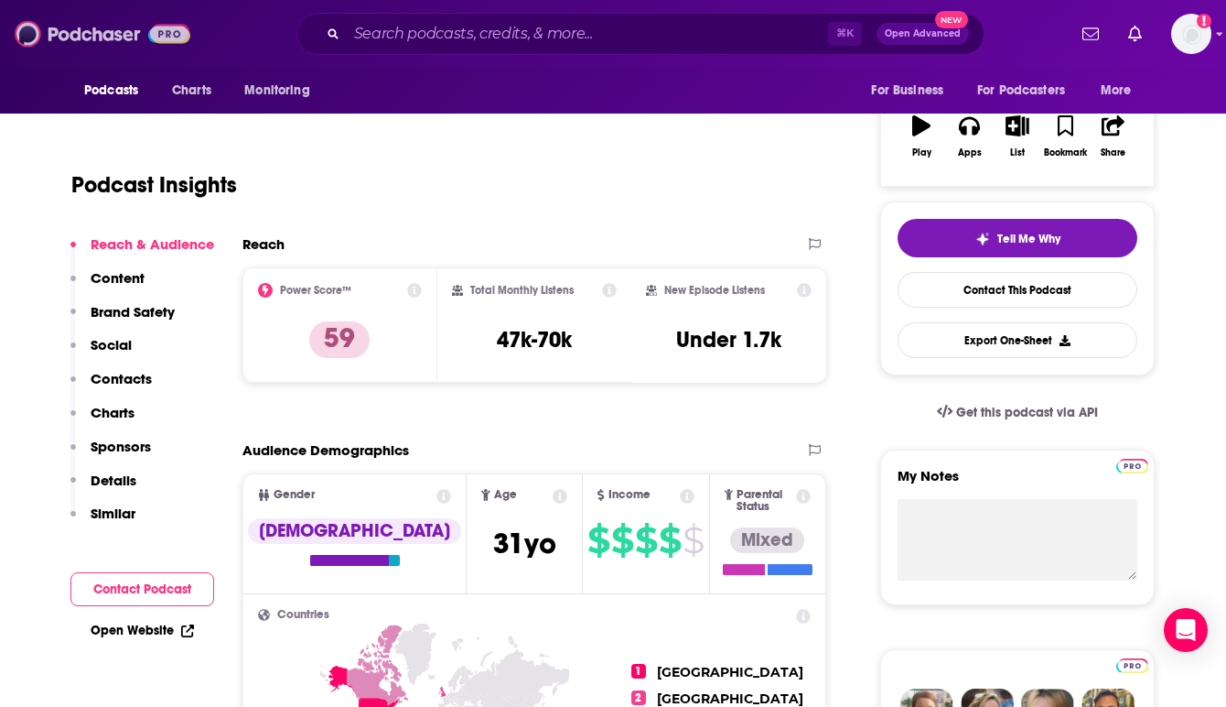  I want to click on div: Open Intercom Messenger, so click(1186, 630).